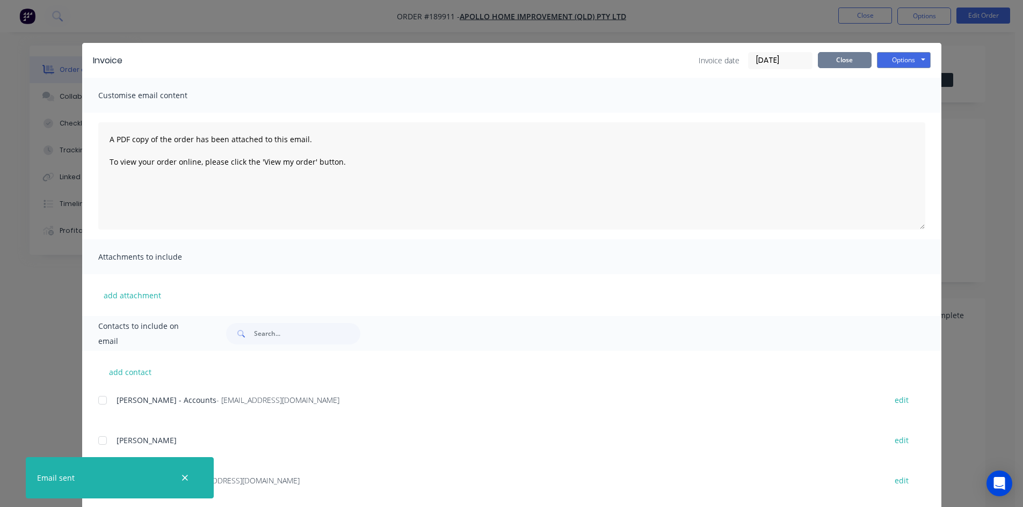 The width and height of the screenshot is (1023, 507). What do you see at coordinates (149, 334) in the screenshot?
I see `span: Contacts to include on email` at bounding box center [149, 334].